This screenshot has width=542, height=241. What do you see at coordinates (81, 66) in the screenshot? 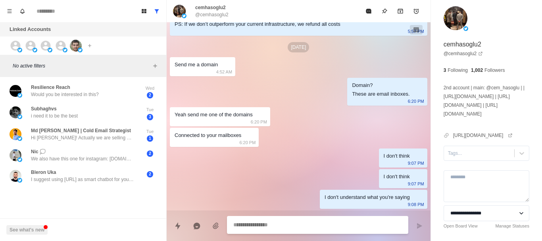
I see `p: No active filters` at bounding box center [81, 66].